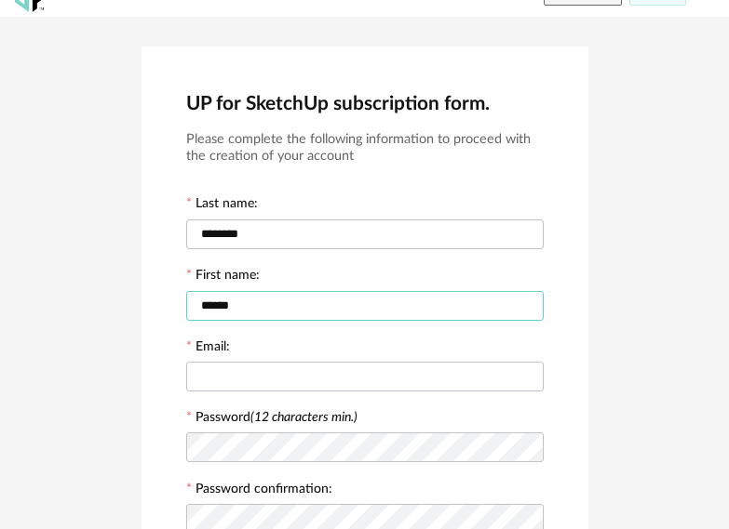 This screenshot has width=729, height=529. What do you see at coordinates (365, 148) in the screenshot?
I see `h3: Please complete the following information to proceed with the creation of your account` at bounding box center [365, 148].